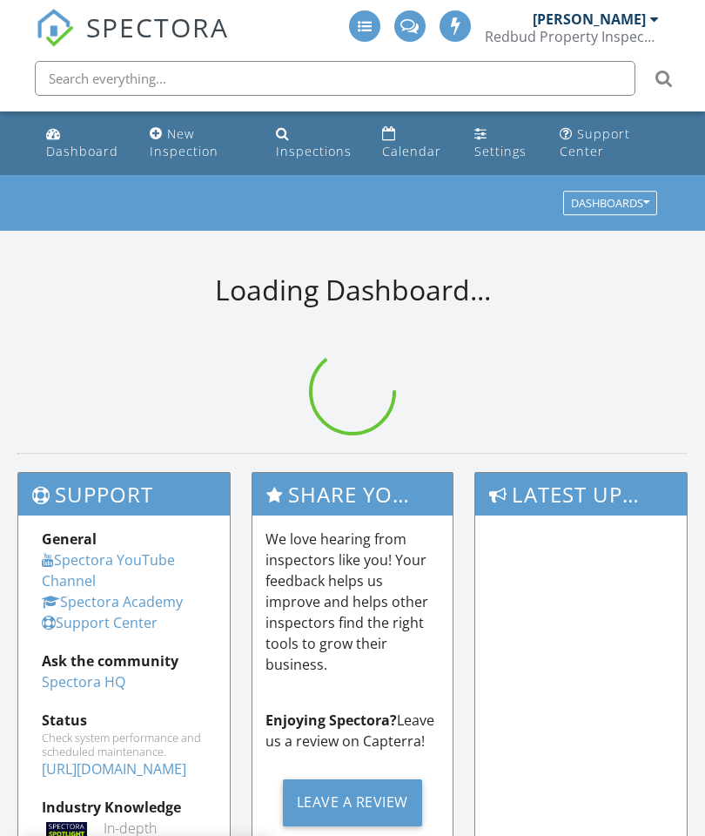  What do you see at coordinates (124, 494) in the screenshot?
I see `h3: Support` at bounding box center [124, 494].